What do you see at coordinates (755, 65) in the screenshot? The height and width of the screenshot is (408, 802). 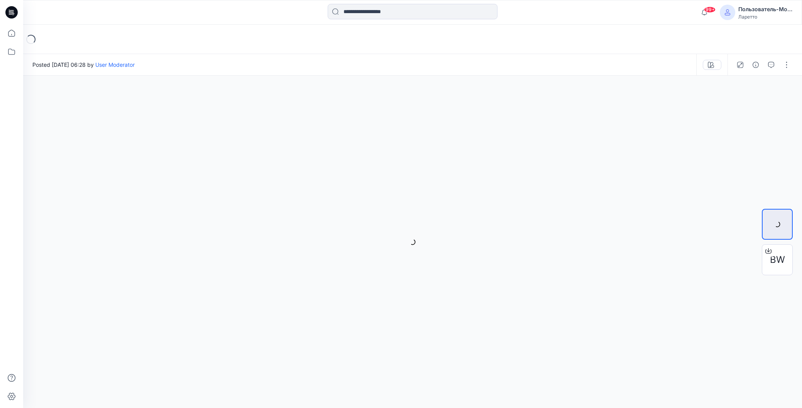 I see `button: Details` at bounding box center [755, 65].